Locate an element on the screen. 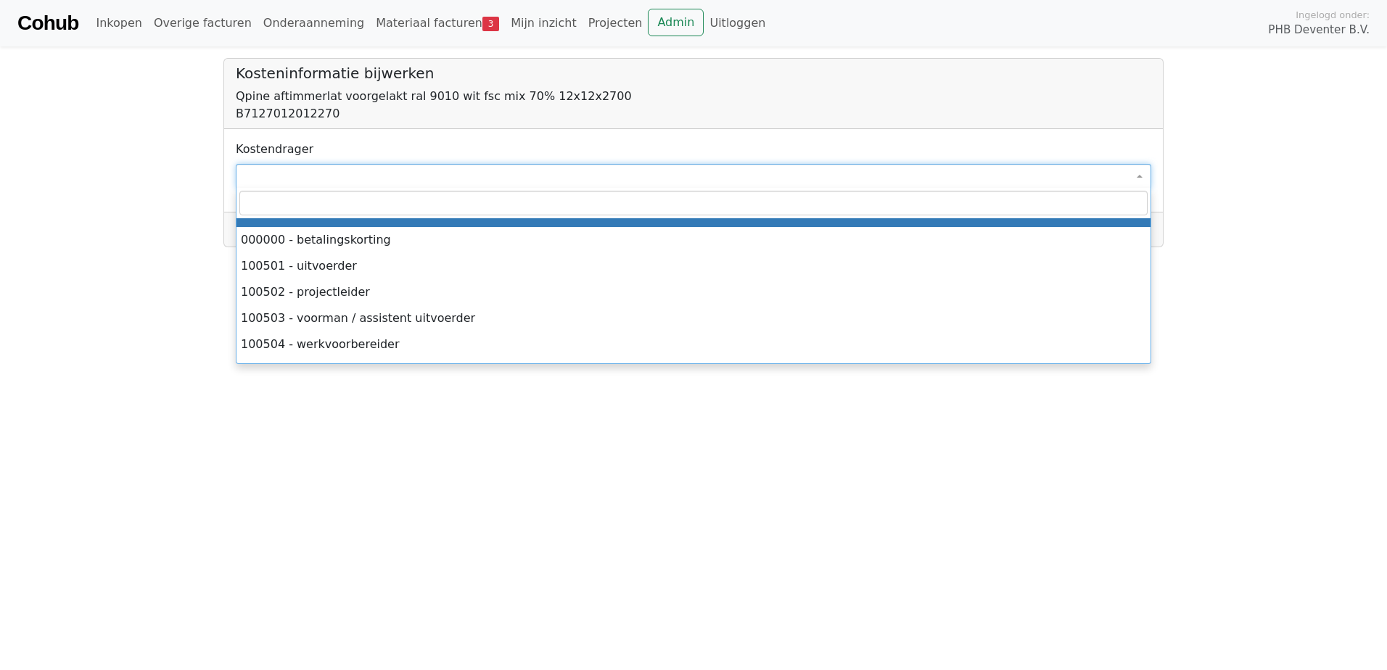 This screenshot has width=1387, height=670. a: Projecten is located at coordinates (615, 23).